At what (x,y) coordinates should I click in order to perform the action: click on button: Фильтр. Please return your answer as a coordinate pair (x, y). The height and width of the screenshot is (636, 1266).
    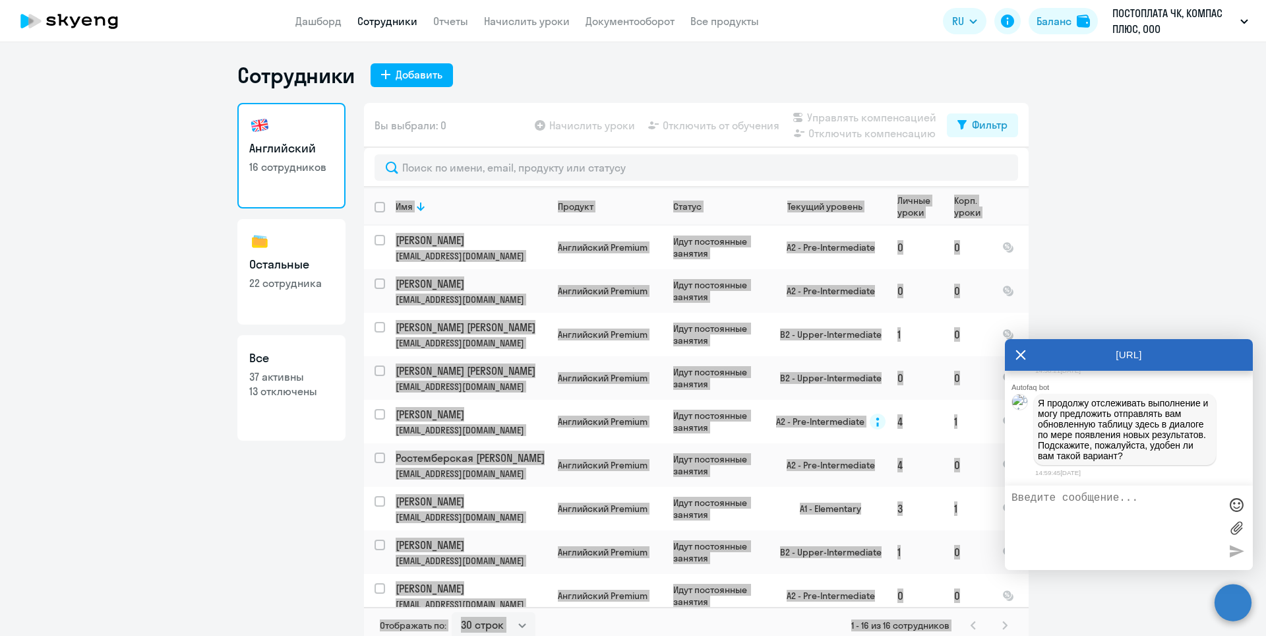
    Looking at the image, I should click on (983, 125).